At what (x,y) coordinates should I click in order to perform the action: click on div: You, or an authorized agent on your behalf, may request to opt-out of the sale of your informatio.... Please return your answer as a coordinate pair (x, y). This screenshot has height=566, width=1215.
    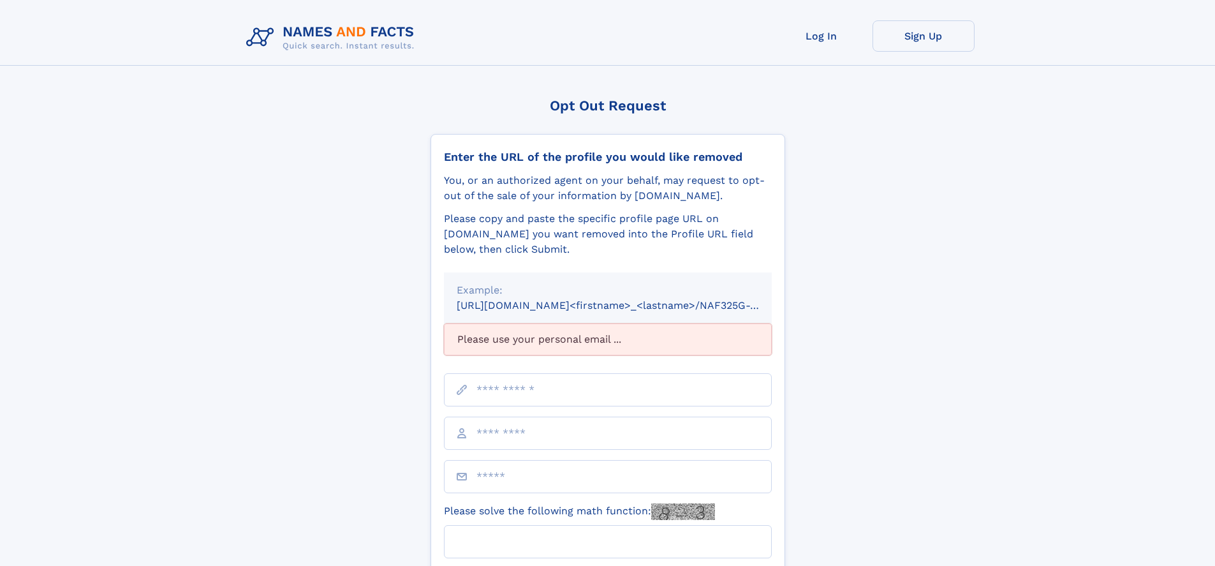
    Looking at the image, I should click on (608, 188).